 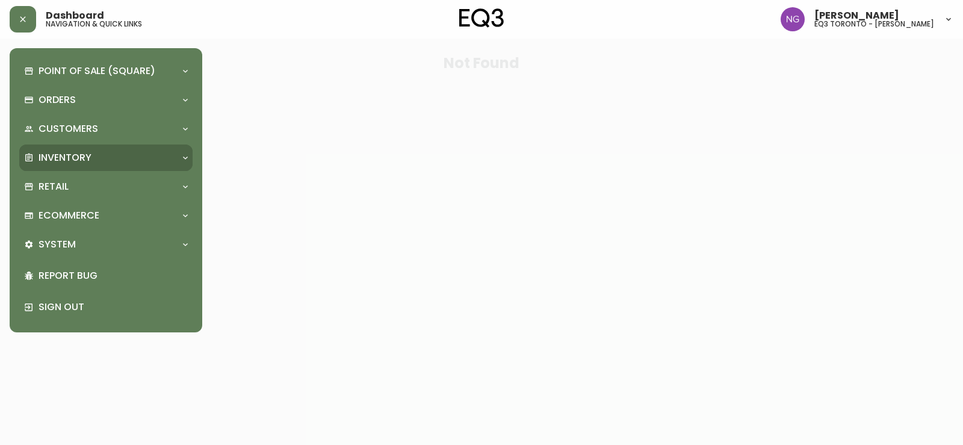 I want to click on p: Point of Sale (Square), so click(x=97, y=71).